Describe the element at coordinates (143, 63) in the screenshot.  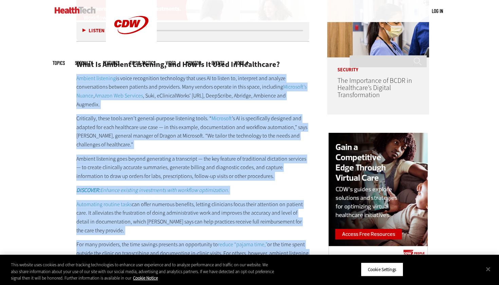
I see `a: Tips & Tactics` at that location.